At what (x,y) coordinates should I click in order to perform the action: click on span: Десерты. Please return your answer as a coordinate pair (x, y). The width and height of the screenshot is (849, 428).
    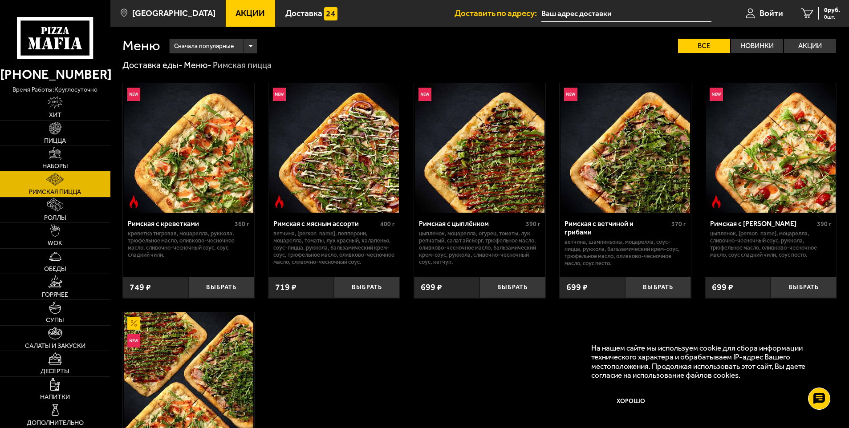
    Looking at the image, I should click on (55, 372).